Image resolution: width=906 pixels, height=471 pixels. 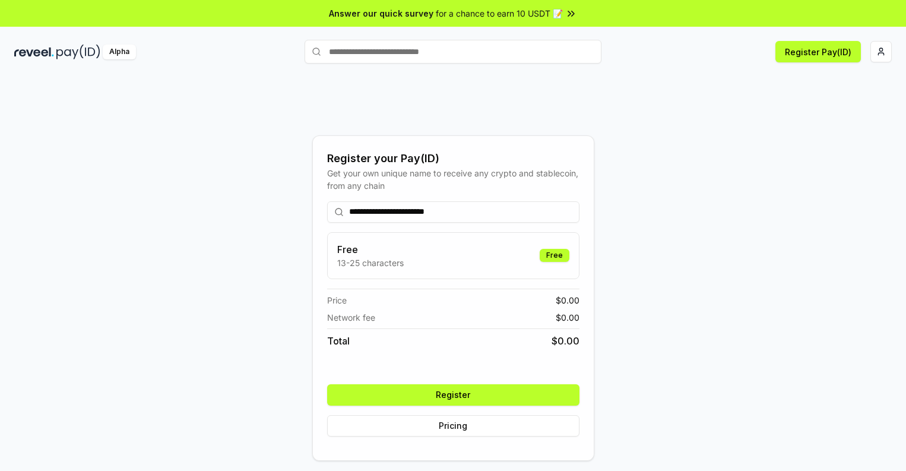 What do you see at coordinates (453, 395) in the screenshot?
I see `button: Register` at bounding box center [453, 395].